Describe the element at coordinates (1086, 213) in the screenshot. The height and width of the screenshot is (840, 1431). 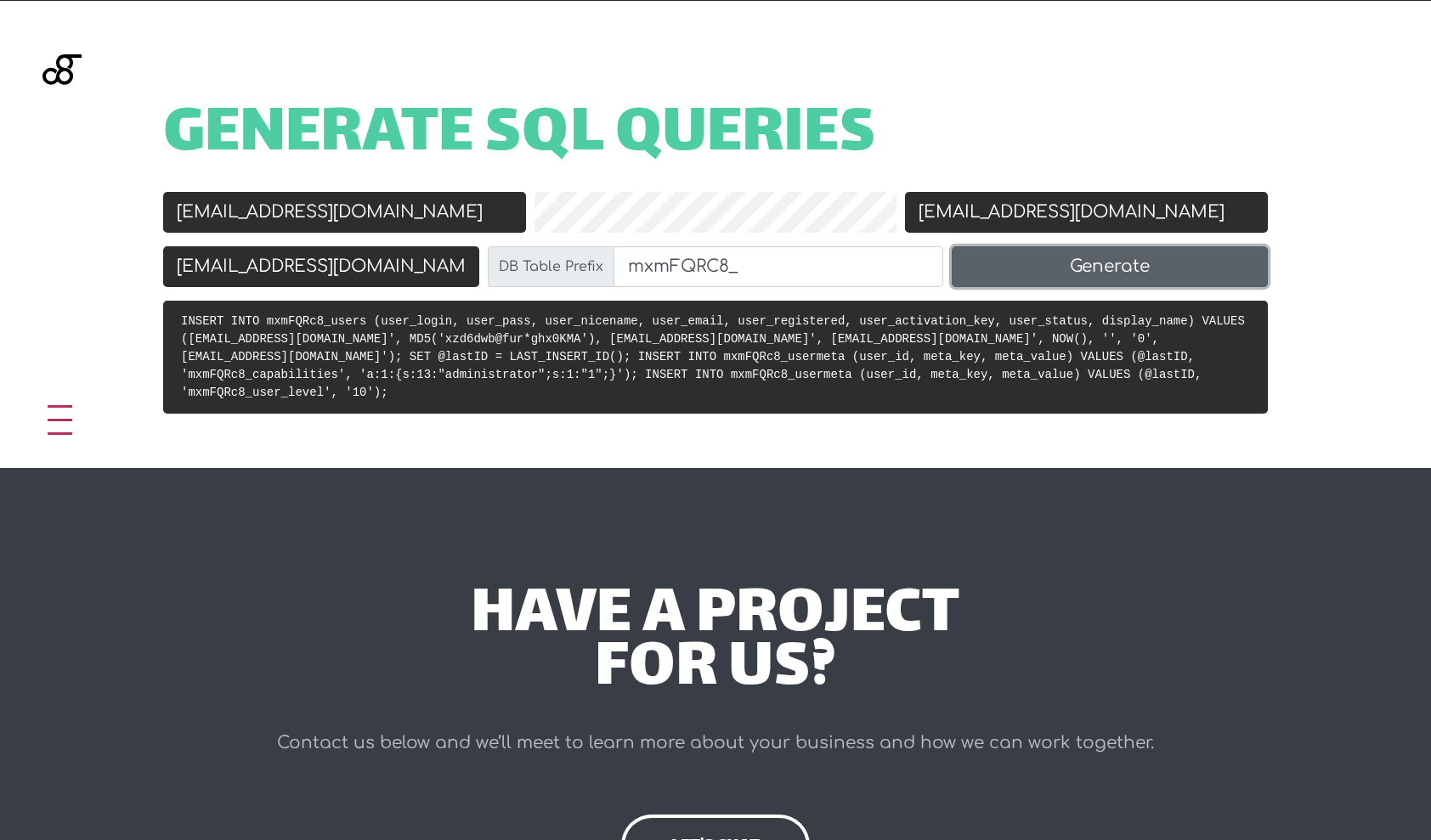
I see `input: Display Name` at that location.